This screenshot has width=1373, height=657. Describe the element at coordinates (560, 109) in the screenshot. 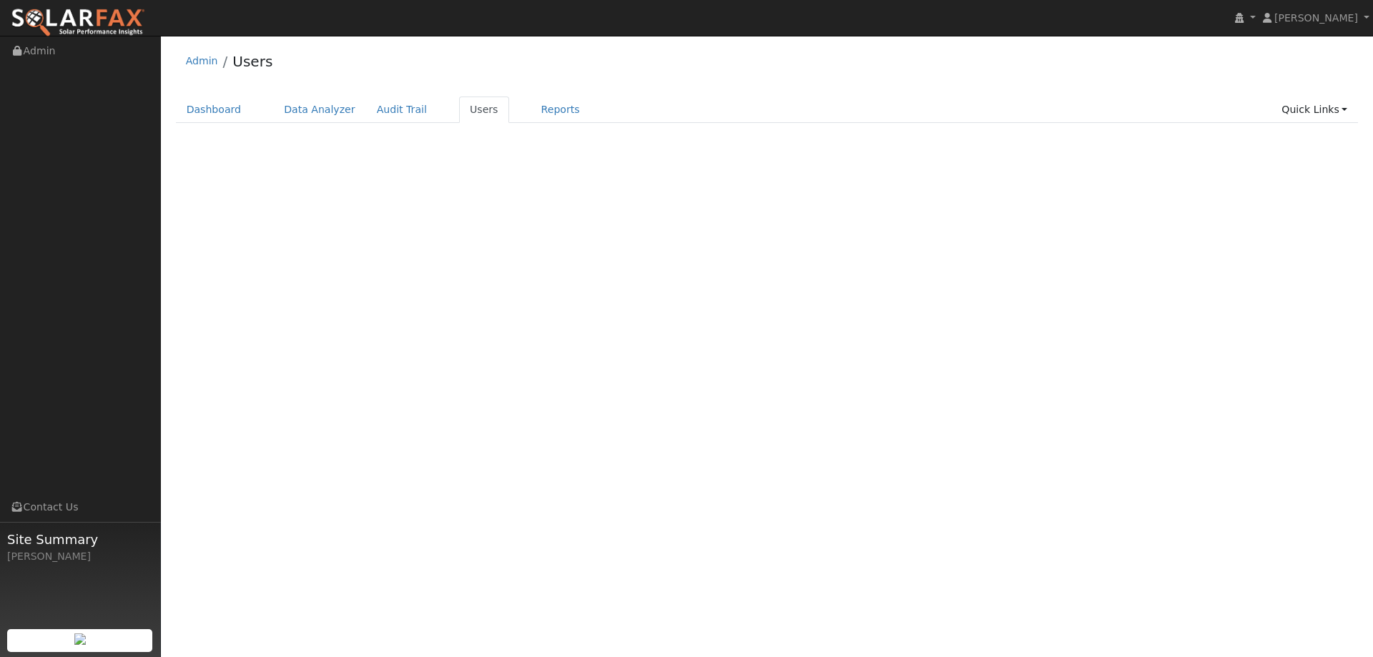

I see `a: Reports` at that location.